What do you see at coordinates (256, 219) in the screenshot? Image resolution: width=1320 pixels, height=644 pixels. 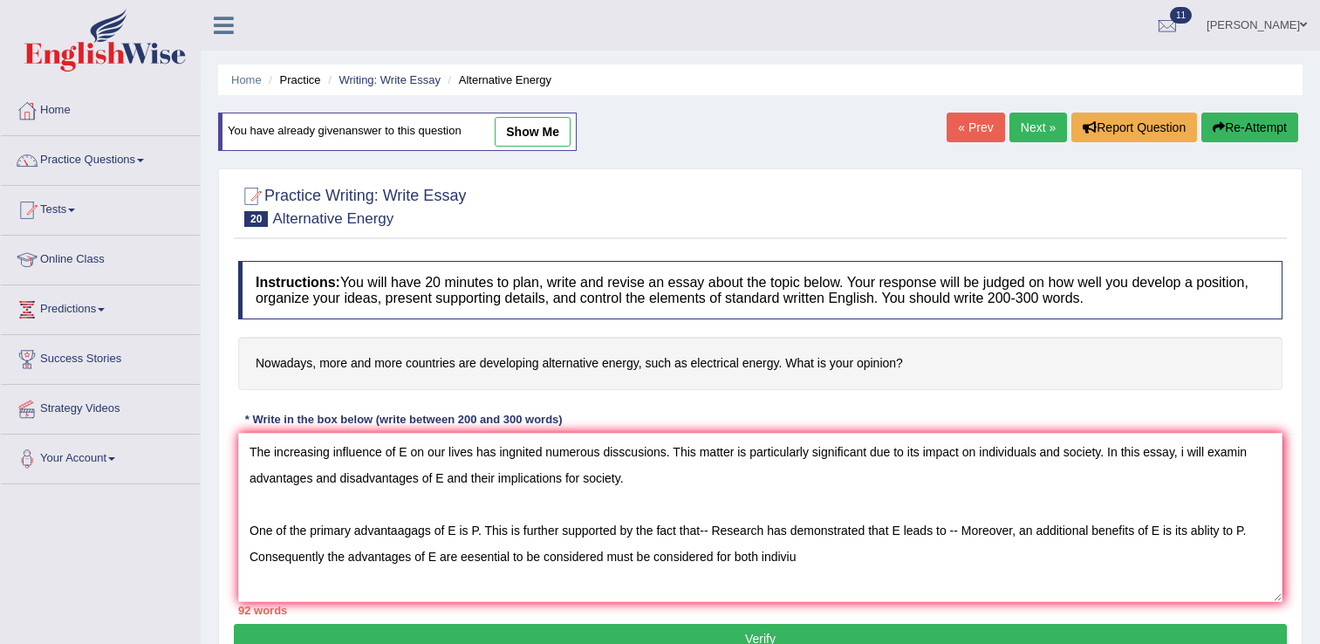 I see `span: 20` at bounding box center [256, 219].